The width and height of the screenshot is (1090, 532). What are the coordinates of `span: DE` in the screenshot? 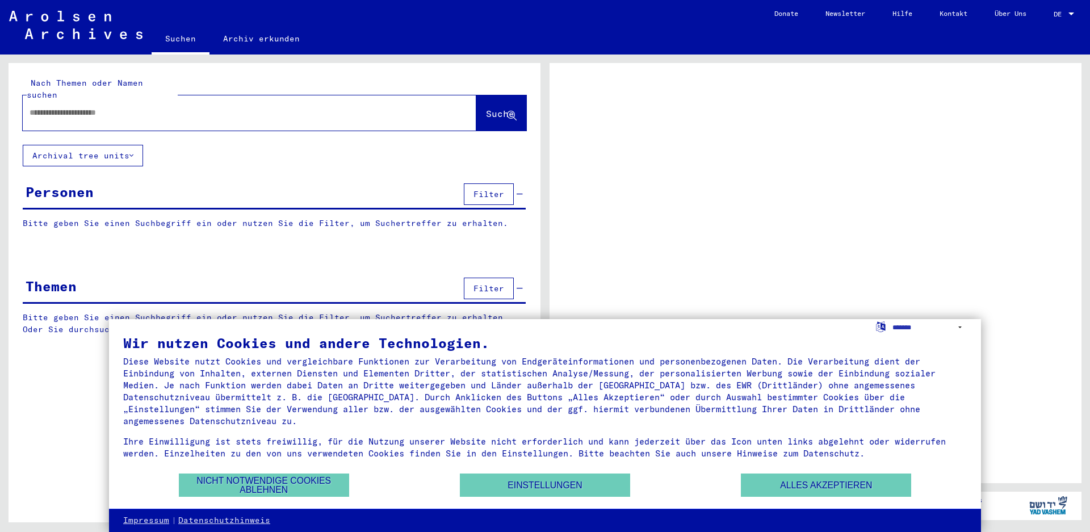 It's located at (1060, 14).